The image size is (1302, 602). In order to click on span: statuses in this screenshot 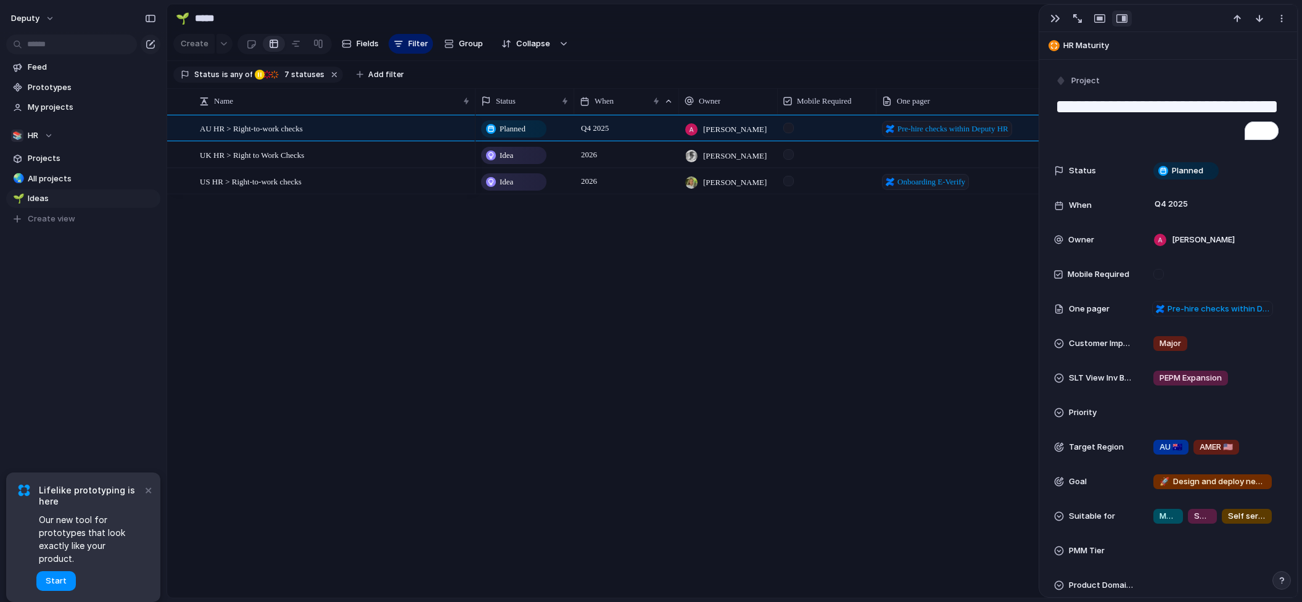, I will do `click(302, 75)`.